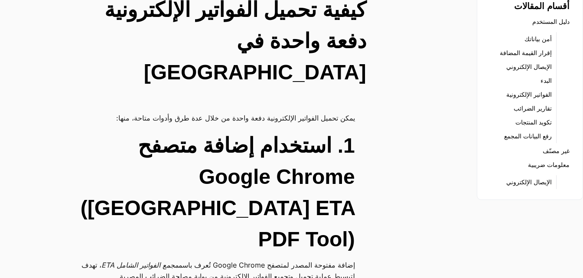 Image resolution: width=583 pixels, height=278 pixels. What do you see at coordinates (551, 22) in the screenshot?
I see `a: دليل المستخدم` at bounding box center [551, 22].